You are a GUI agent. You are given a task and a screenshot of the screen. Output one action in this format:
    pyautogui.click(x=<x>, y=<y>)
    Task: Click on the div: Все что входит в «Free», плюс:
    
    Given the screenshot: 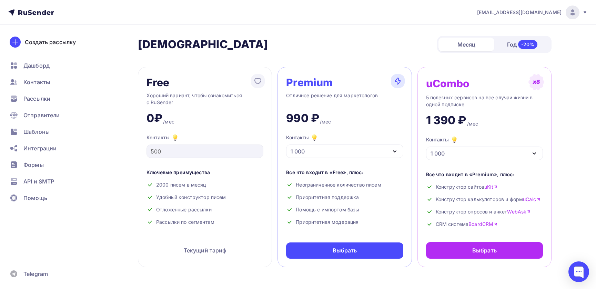 What is the action you would take?
    pyautogui.click(x=344, y=172)
    